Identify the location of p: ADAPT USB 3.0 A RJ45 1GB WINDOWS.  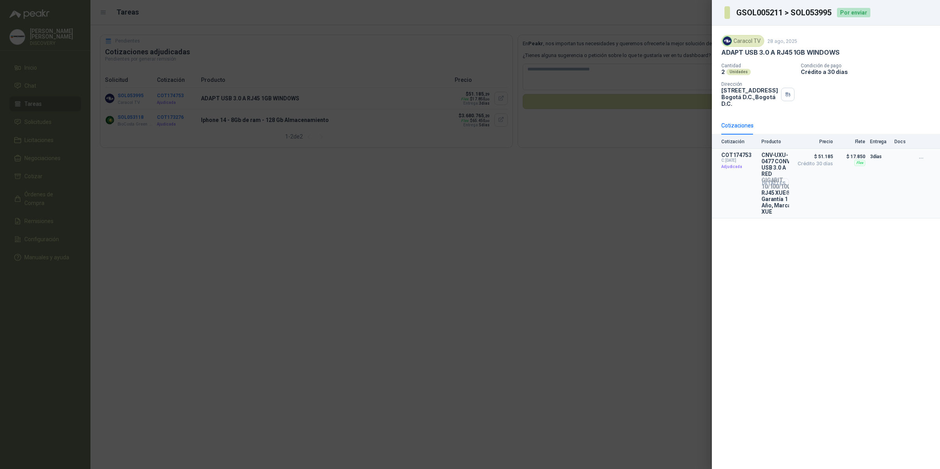
(781, 52).